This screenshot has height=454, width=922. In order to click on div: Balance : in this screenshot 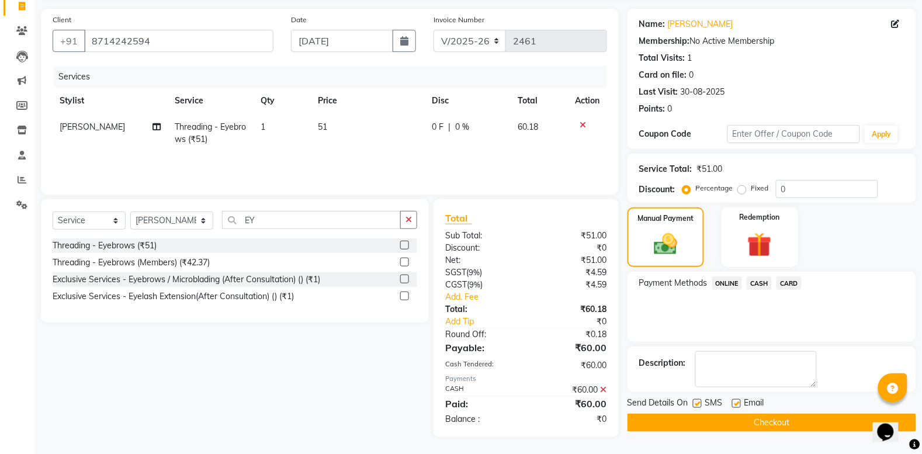, I will do `click(481, 419)`.